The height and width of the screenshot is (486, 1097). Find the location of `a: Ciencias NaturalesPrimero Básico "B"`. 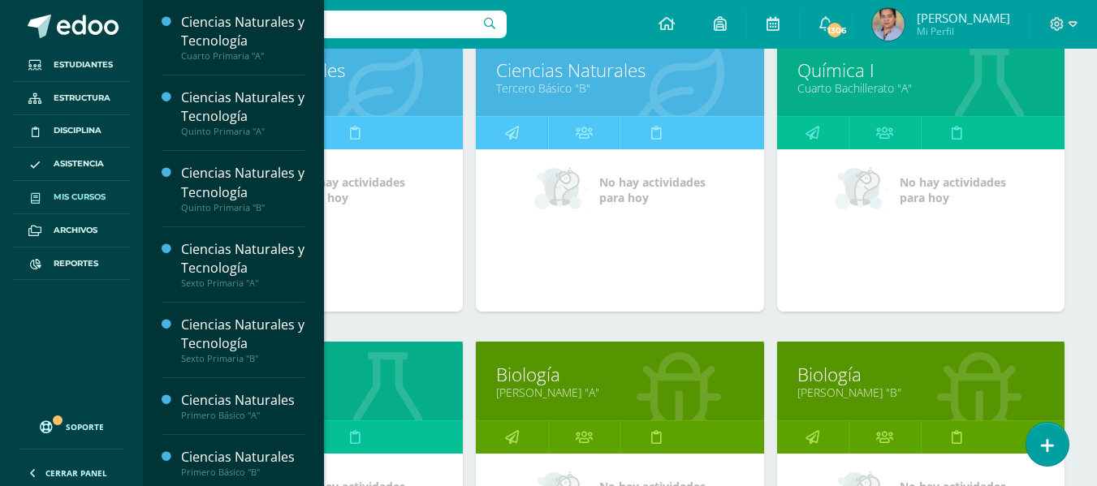

a: Ciencias NaturalesPrimero Básico "B" is located at coordinates (243, 463).